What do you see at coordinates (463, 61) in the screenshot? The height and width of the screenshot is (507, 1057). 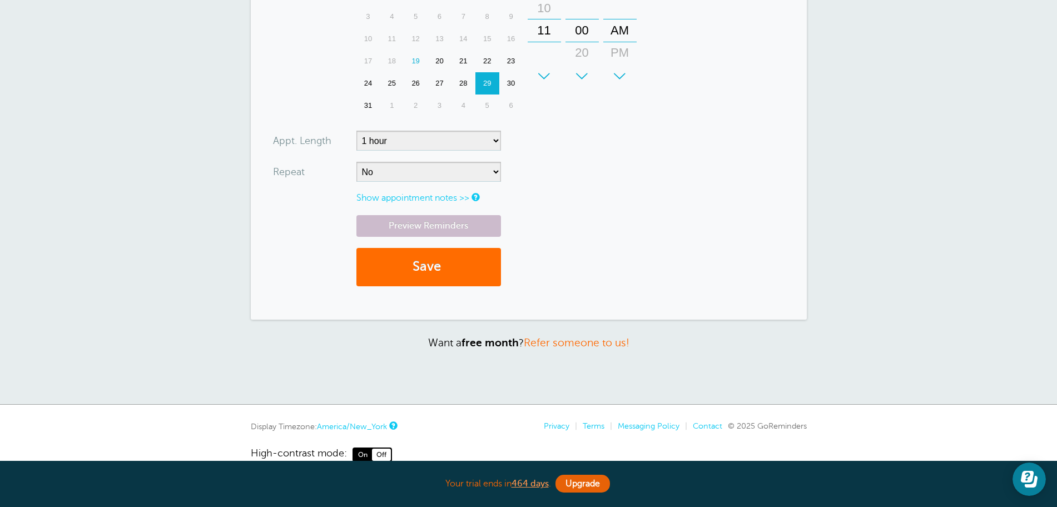 I see `div: Thursday, August 21` at bounding box center [463, 61].